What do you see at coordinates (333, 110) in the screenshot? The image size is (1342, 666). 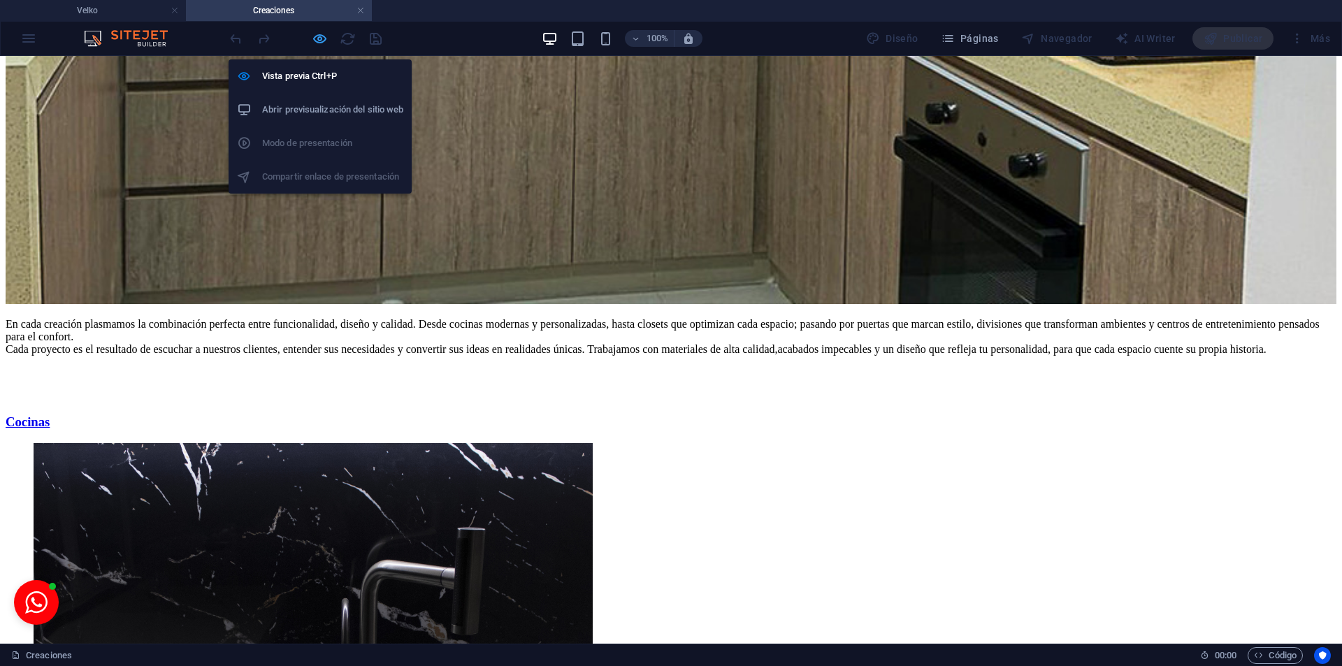 I see `h6: Abrir previsualización del sitio web` at bounding box center [333, 110].